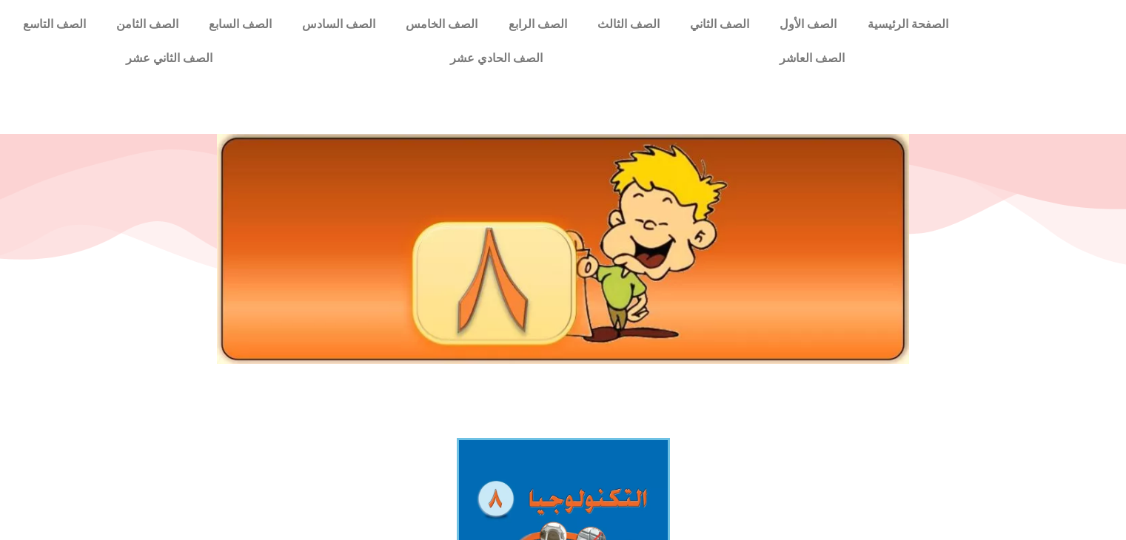 Image resolution: width=1126 pixels, height=540 pixels. What do you see at coordinates (442, 24) in the screenshot?
I see `a: الصف الخامس` at bounding box center [442, 24].